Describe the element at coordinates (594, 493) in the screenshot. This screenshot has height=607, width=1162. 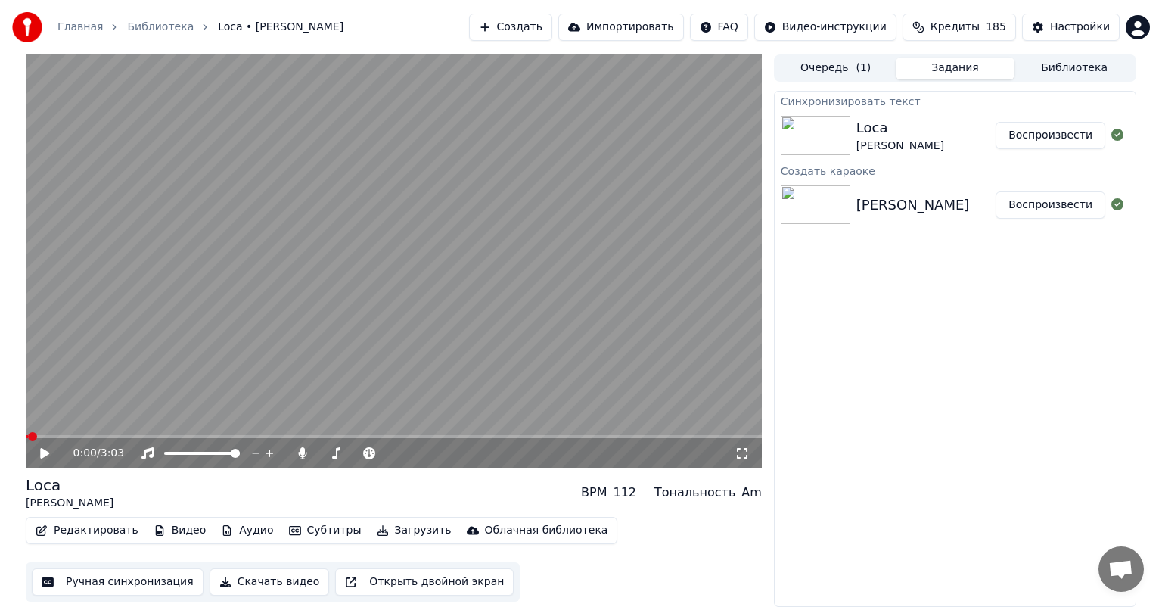
I see `div: BPM` at that location.